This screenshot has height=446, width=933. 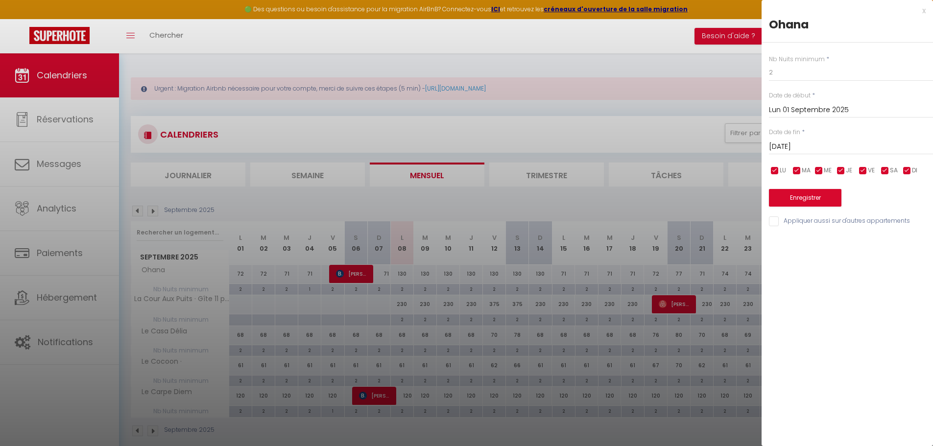 I want to click on span: JE, so click(x=849, y=170).